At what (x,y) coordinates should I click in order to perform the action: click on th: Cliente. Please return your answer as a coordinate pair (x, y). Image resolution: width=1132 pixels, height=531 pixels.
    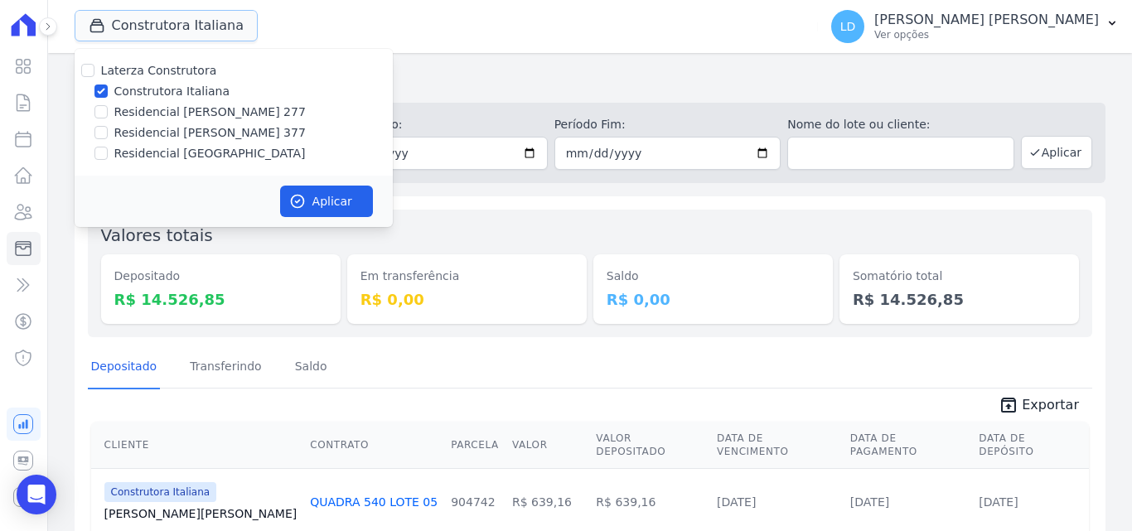
    Looking at the image, I should click on (197, 445).